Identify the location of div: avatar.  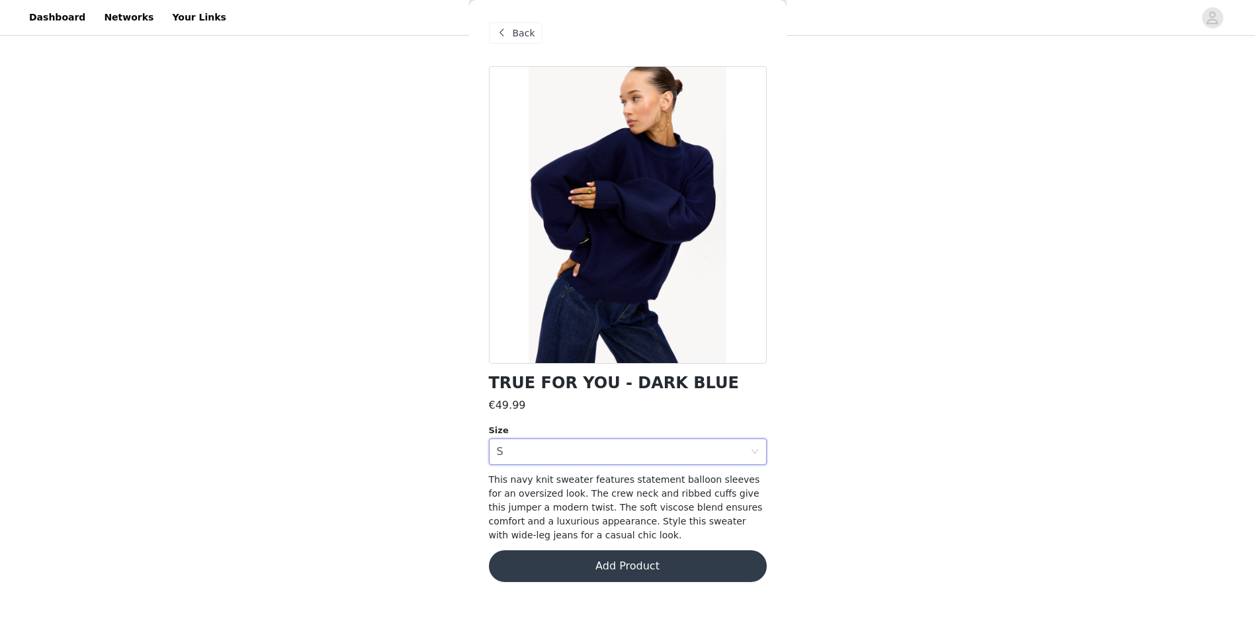
(1212, 18).